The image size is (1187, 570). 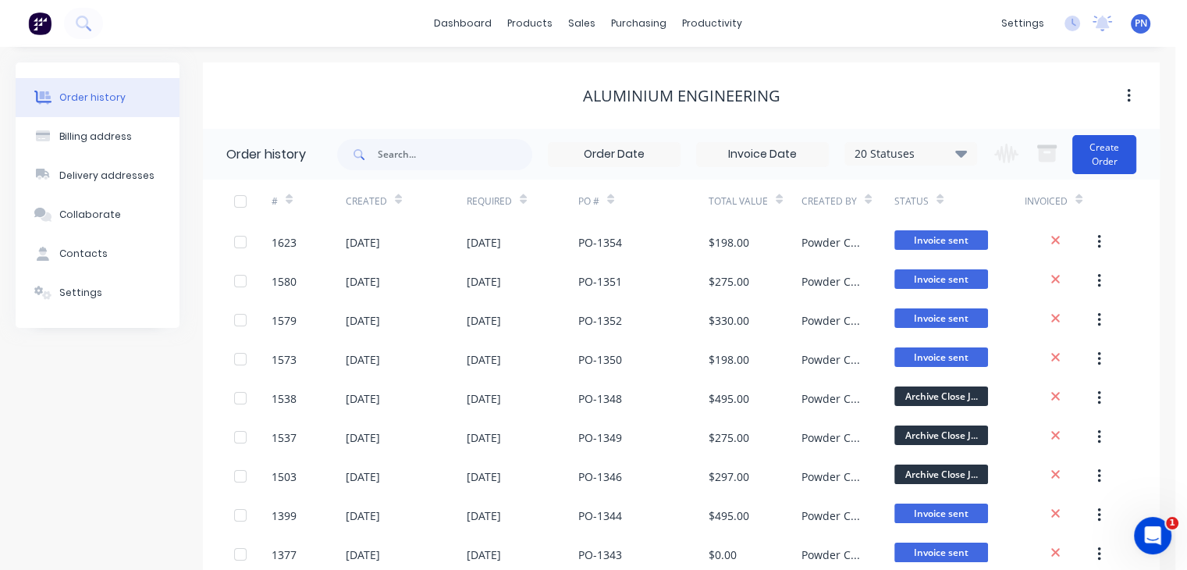 I want to click on div: PO-1344, so click(x=600, y=515).